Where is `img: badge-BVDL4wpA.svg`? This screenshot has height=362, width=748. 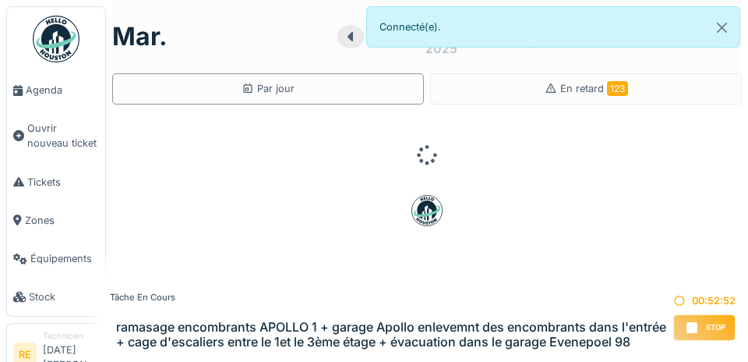 img: badge-BVDL4wpA.svg is located at coordinates (427, 210).